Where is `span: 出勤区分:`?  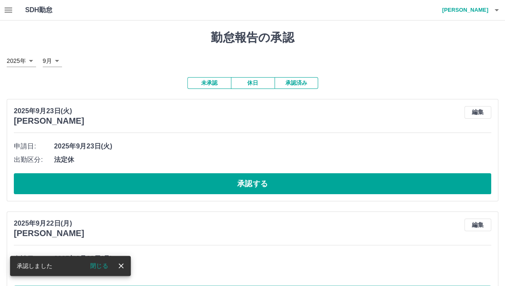
span: 出勤区分: is located at coordinates (34, 160).